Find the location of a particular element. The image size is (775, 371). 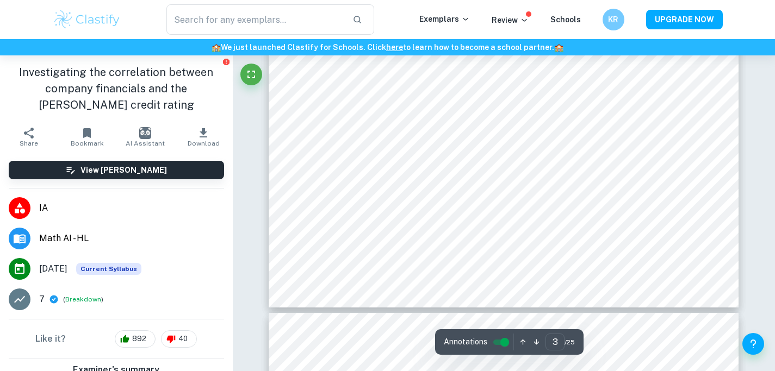

img: Clastify logo is located at coordinates (87, 20).